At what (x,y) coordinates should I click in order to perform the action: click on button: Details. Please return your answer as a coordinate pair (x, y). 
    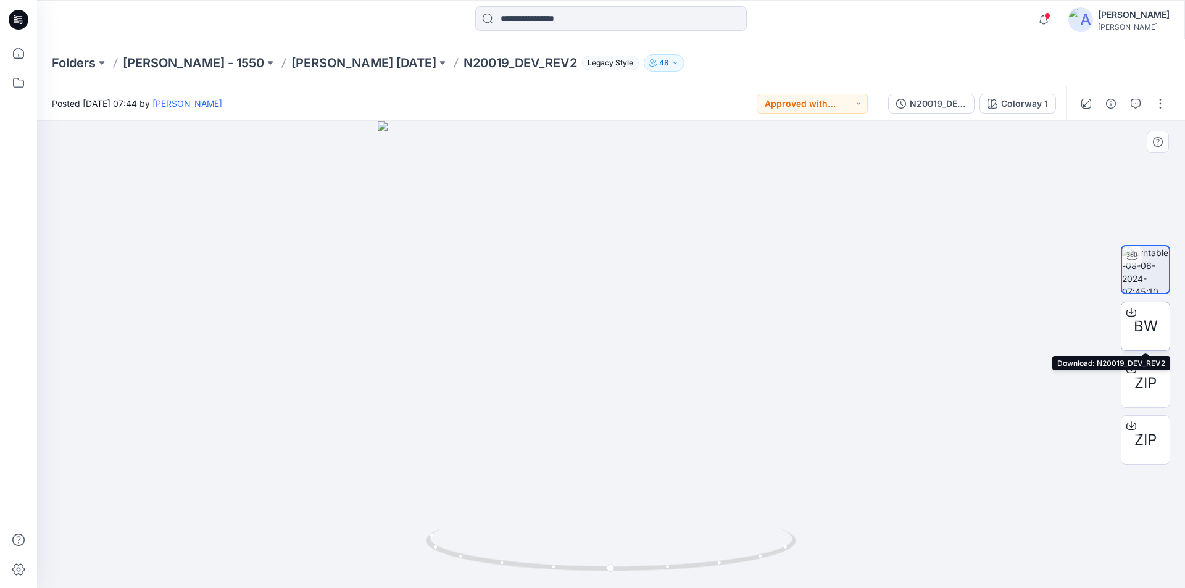
    Looking at the image, I should click on (1111, 104).